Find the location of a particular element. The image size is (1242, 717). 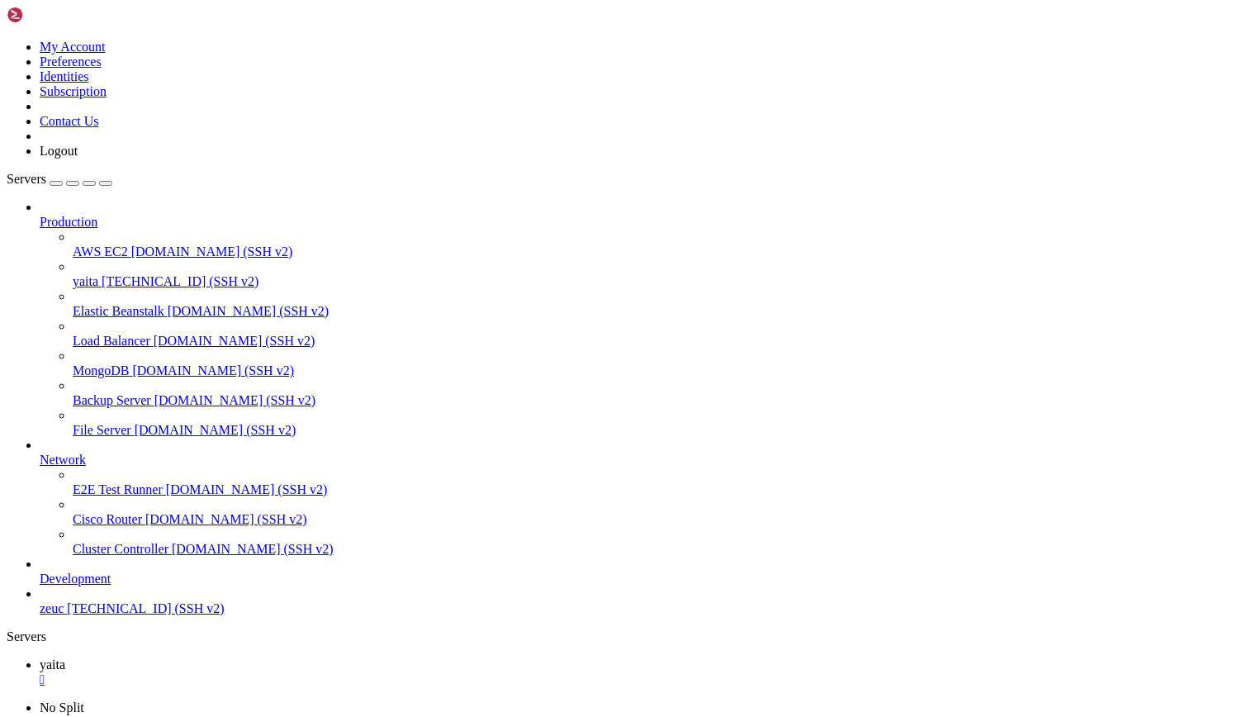

a: Identities is located at coordinates (64, 76).